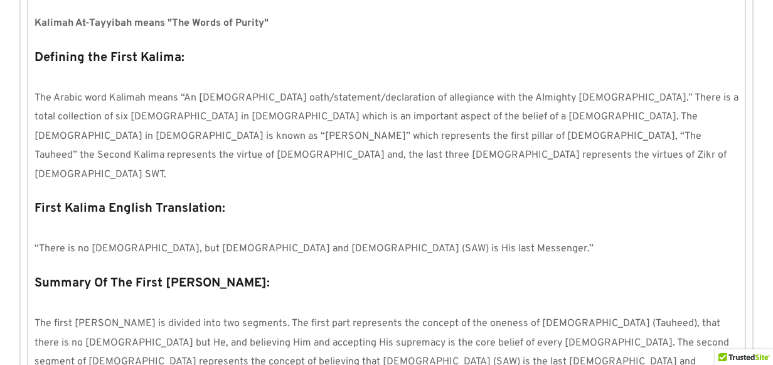  Describe the element at coordinates (109, 58) in the screenshot. I see `strong: Defining the First Kalima:` at that location.